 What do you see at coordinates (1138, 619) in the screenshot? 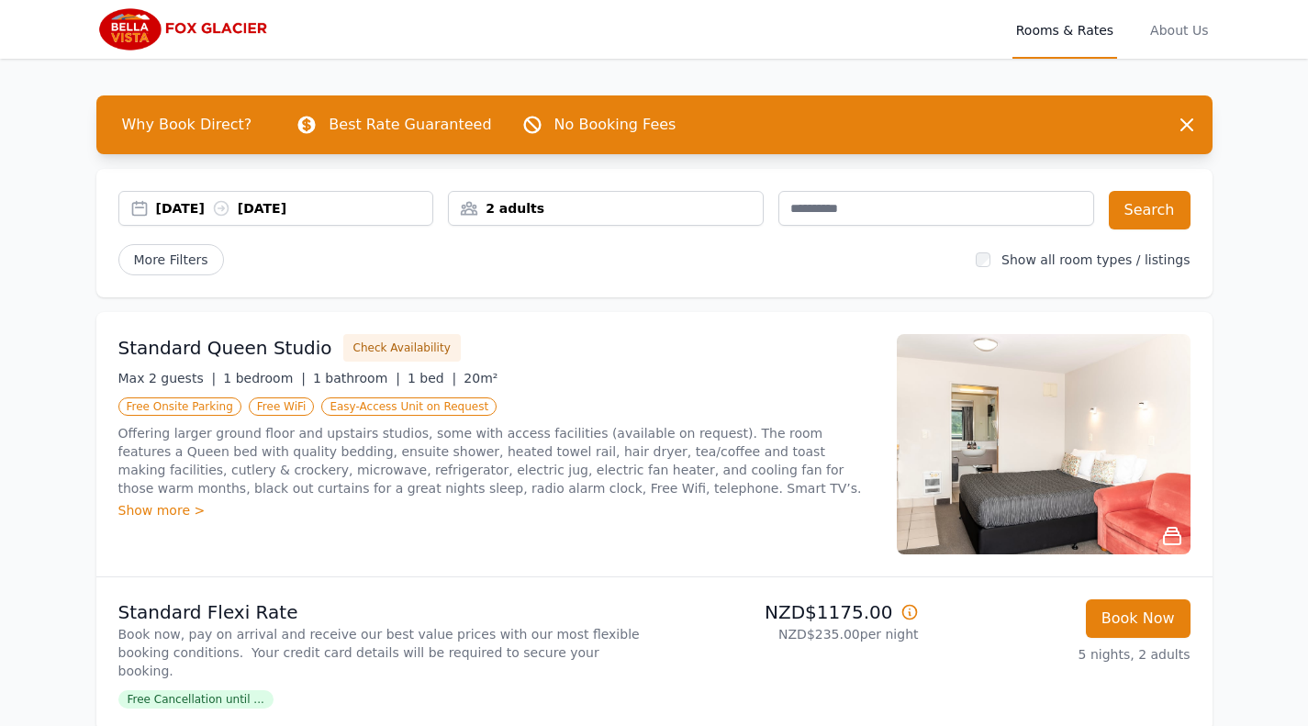
I see `button: Book Now` at bounding box center [1138, 619].